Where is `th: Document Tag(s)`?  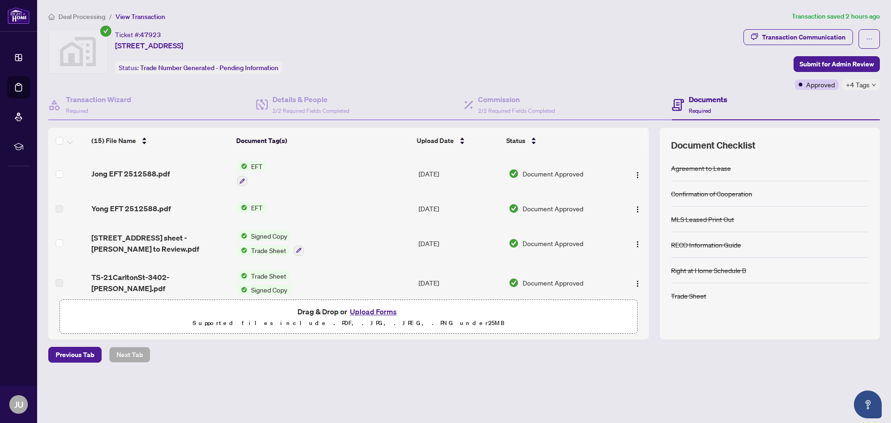 th: Document Tag(s) is located at coordinates (323, 141).